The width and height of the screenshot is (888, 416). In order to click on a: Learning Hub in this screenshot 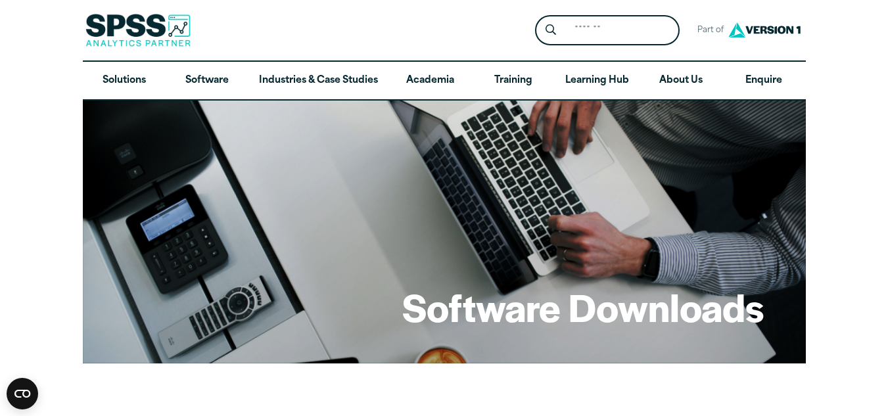, I will do `click(597, 81)`.